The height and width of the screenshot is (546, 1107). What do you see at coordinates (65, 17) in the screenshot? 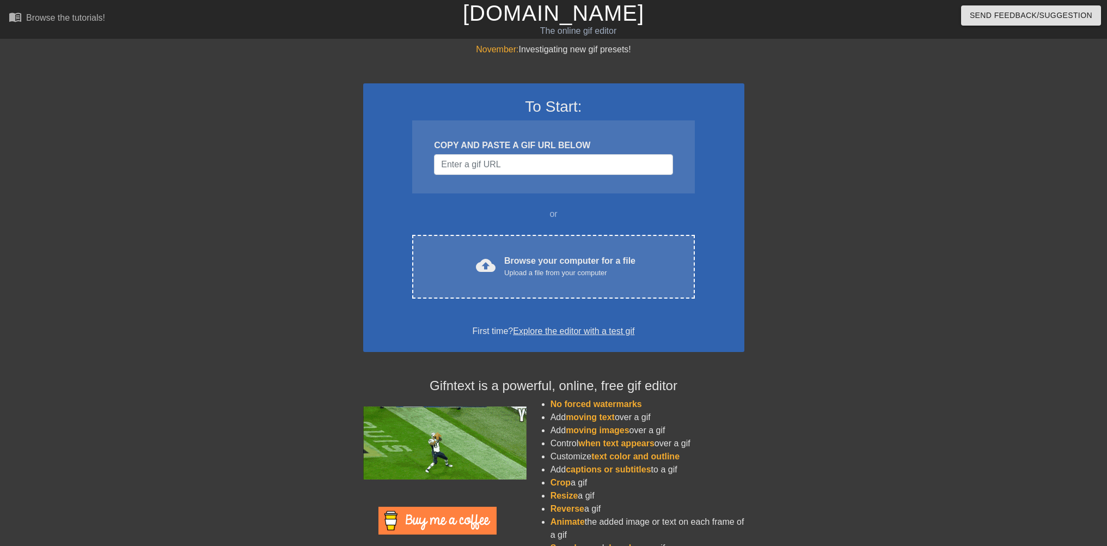
I see `div: Browse the tutorials!` at bounding box center [65, 17].